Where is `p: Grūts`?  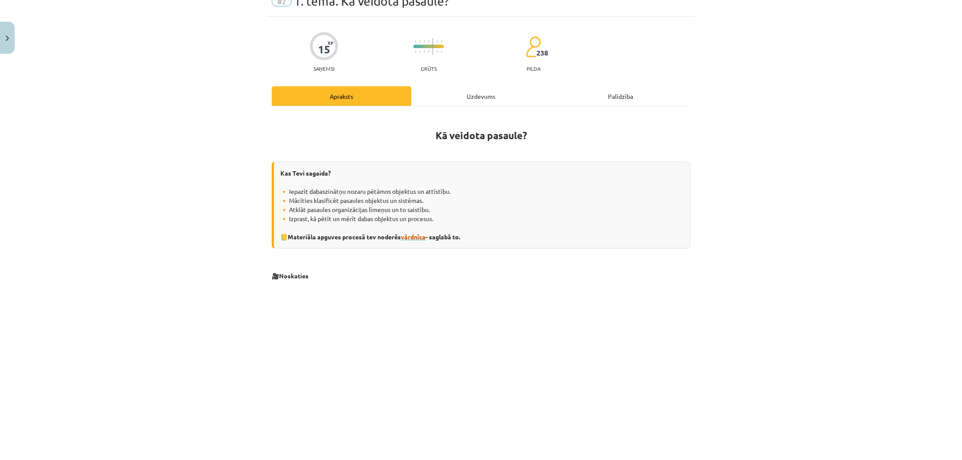
p: Grūts is located at coordinates (428, 68).